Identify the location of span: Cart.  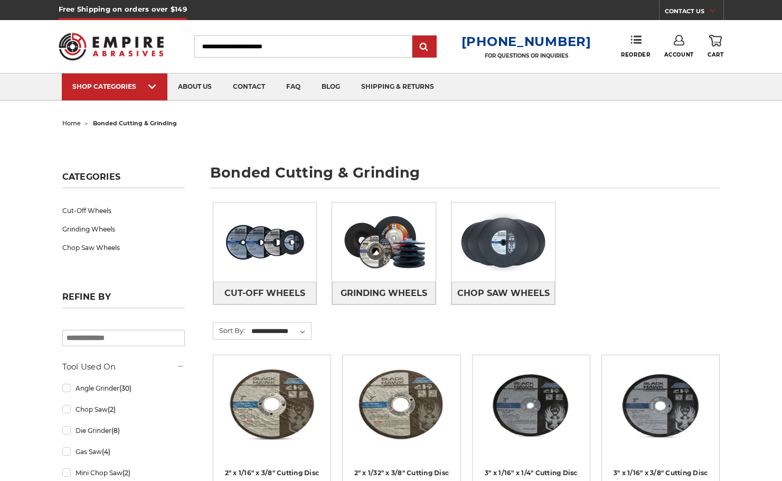
(716, 54).